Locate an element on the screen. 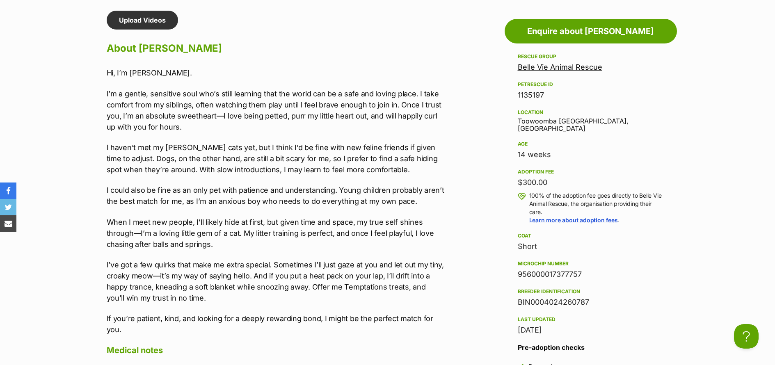 Image resolution: width=775 pixels, height=365 pixels. a: Belle Vie Animal Rescue is located at coordinates (560, 67).